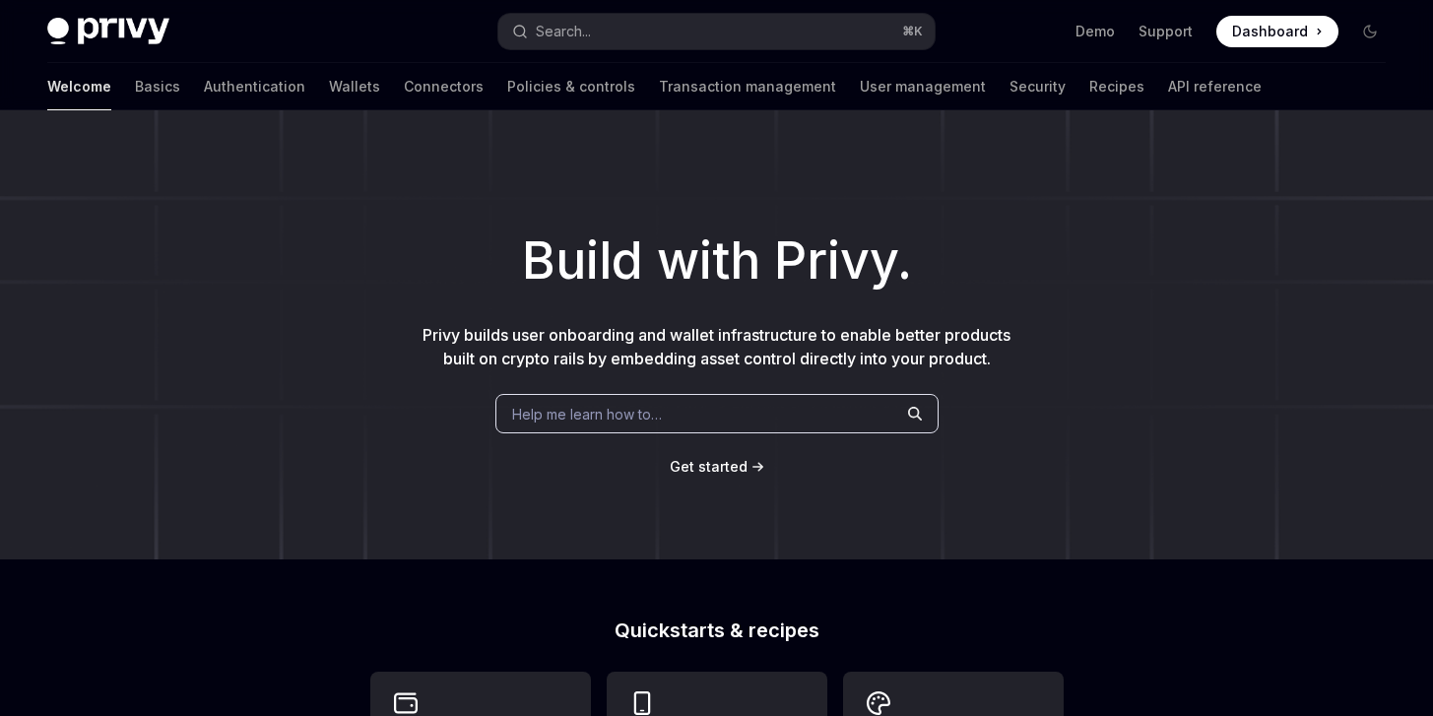 This screenshot has width=1433, height=716. Describe the element at coordinates (1370, 32) in the screenshot. I see `button: Toggle dark mode` at that location.